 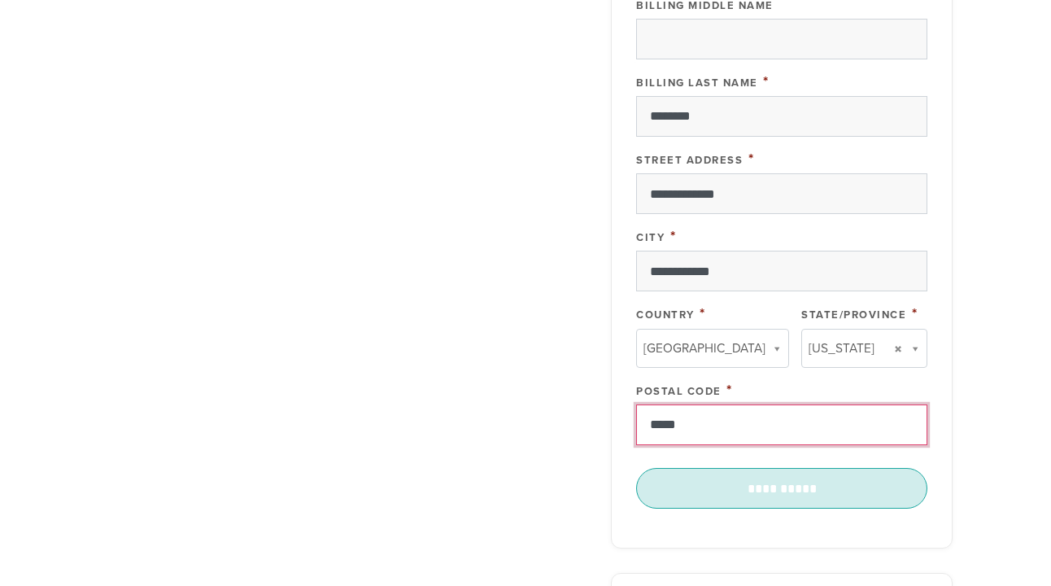 What do you see at coordinates (650, 238) in the screenshot?
I see `label: City` at bounding box center [650, 238].